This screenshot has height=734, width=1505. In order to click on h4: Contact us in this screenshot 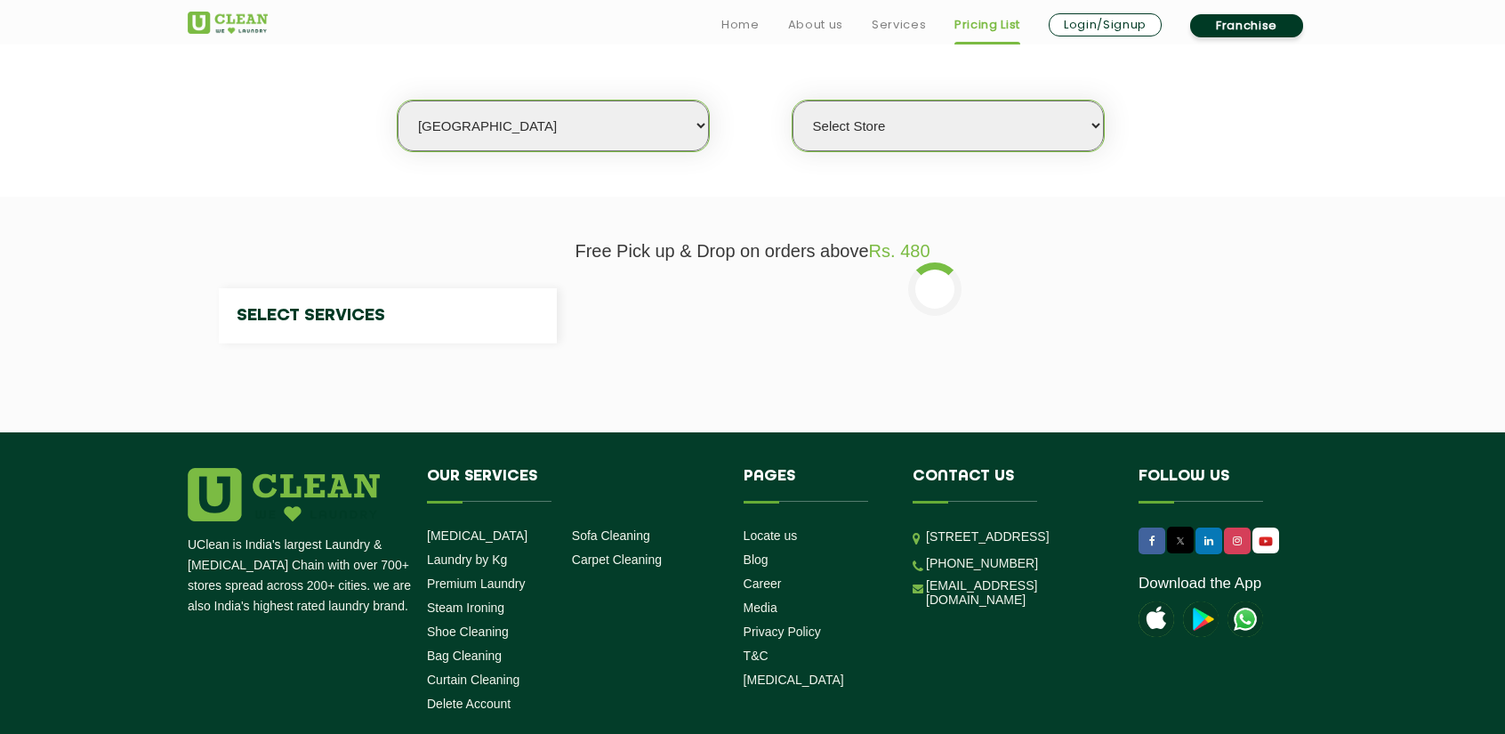, I will do `click(1012, 485)`.